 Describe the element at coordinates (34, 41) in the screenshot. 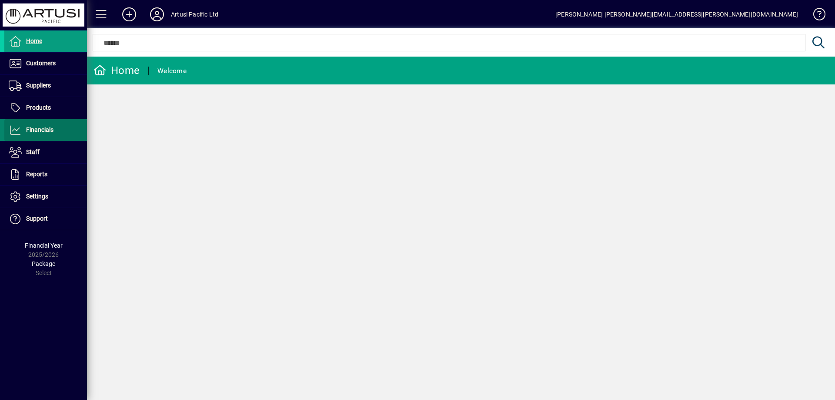

I see `span: Home` at that location.